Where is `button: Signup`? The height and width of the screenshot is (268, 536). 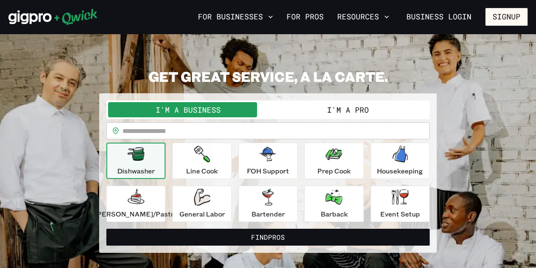
button: Signup is located at coordinates (507, 17).